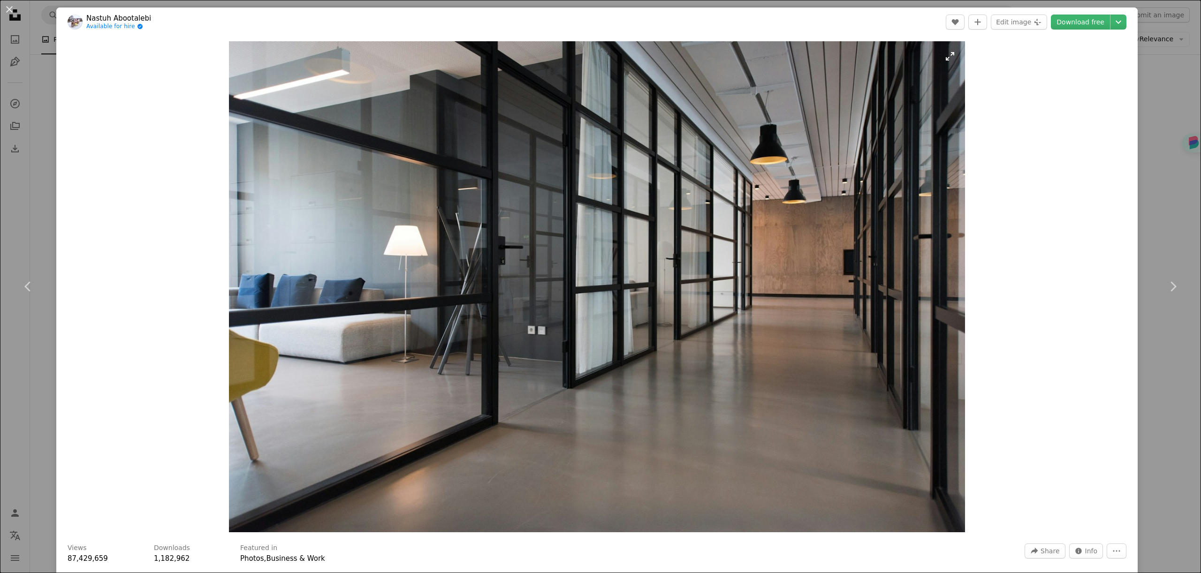 This screenshot has height=573, width=1201. Describe the element at coordinates (119, 18) in the screenshot. I see `a: Nastuh Abootalebi` at that location.